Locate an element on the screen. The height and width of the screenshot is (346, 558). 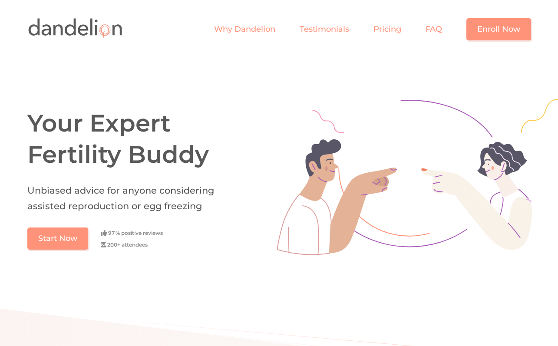
a: Pricing is located at coordinates (399, 29).